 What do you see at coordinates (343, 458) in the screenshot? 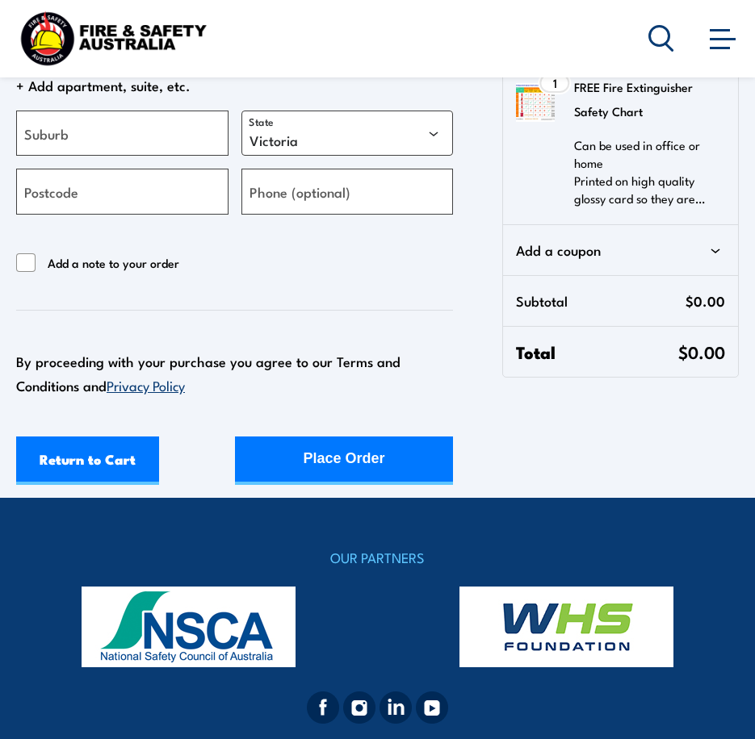
I see `div: Place Order` at bounding box center [343, 458].